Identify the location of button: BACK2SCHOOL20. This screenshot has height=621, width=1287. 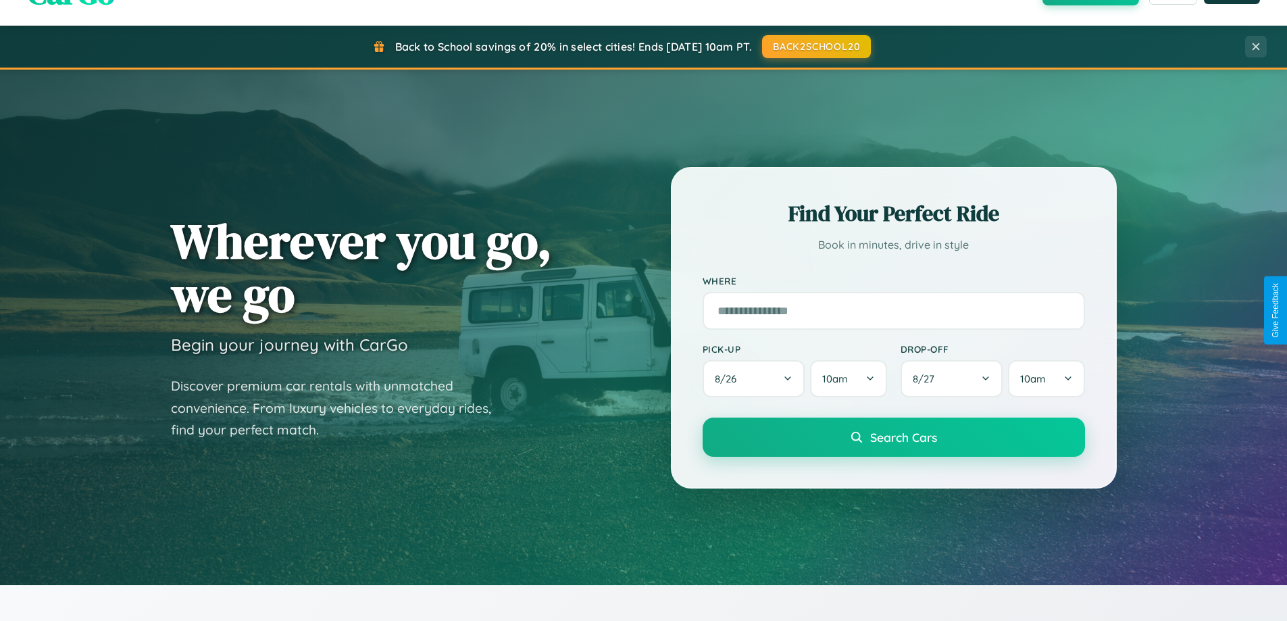
(816, 47).